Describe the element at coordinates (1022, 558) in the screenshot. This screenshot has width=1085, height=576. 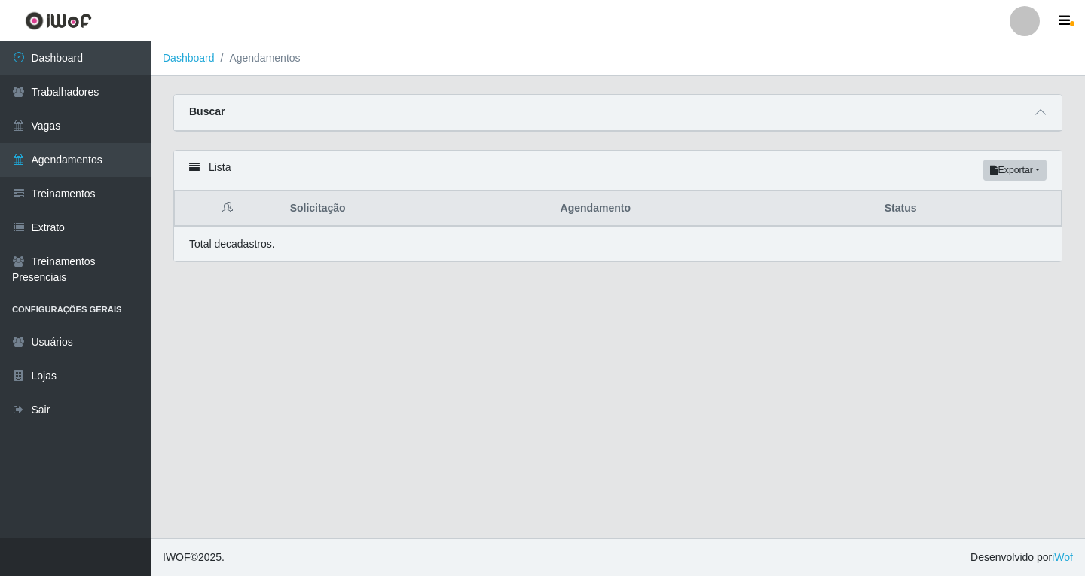
I see `span: Desenvolvido por` at that location.